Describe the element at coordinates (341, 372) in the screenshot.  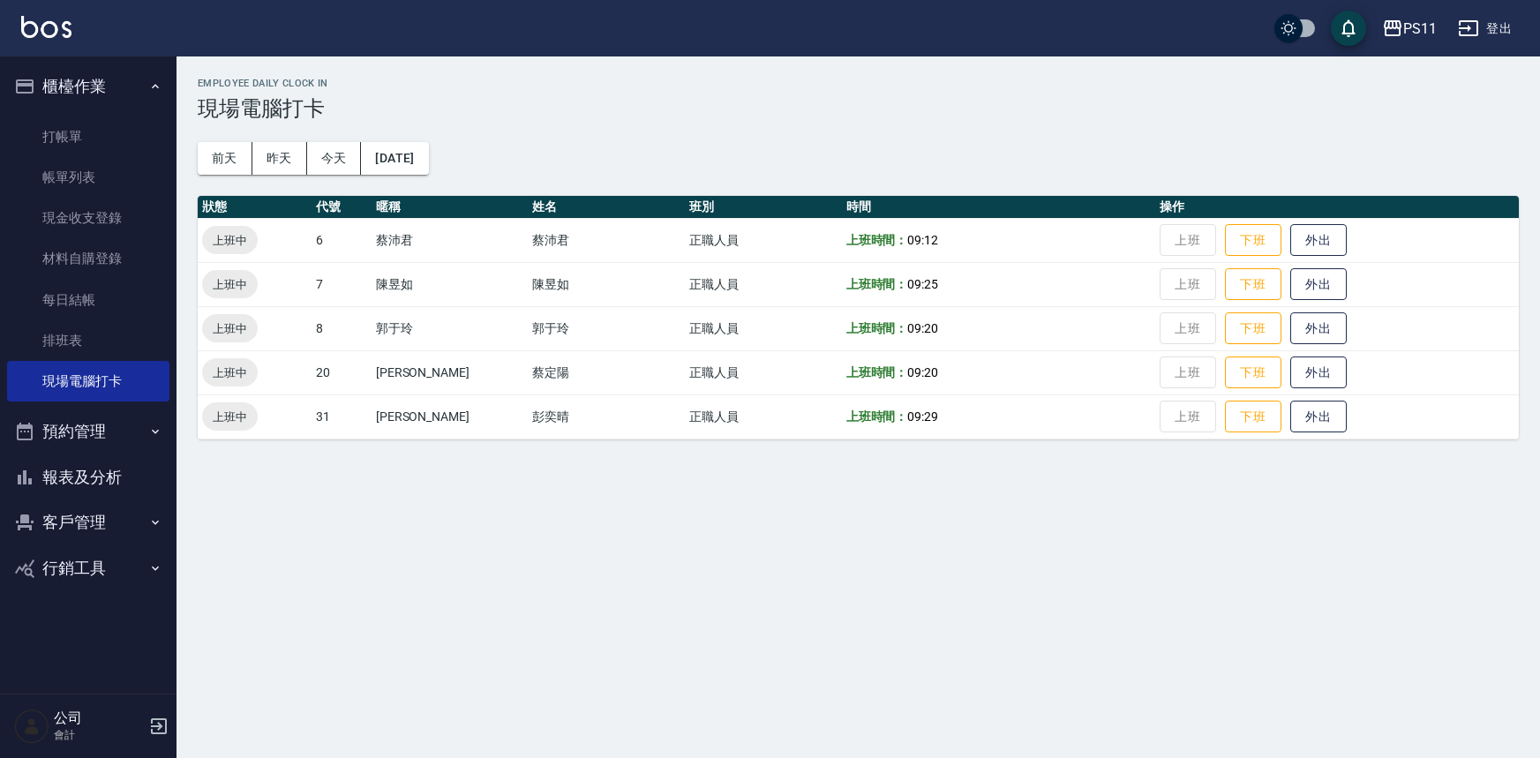
I see `td: 20` at that location.